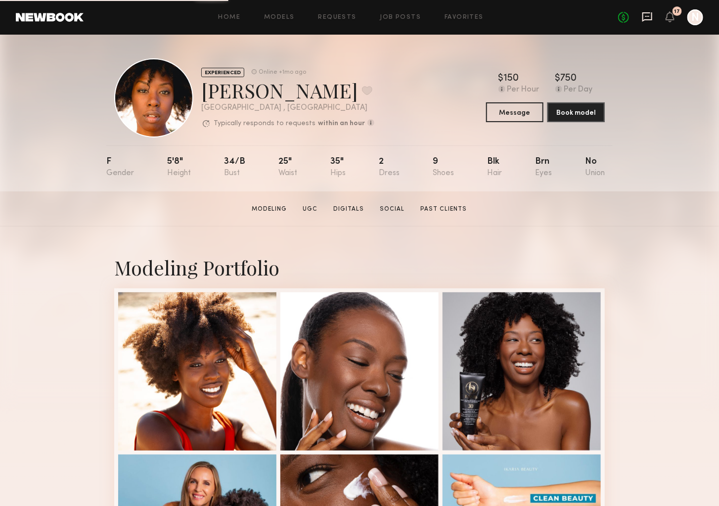 The image size is (719, 506). I want to click on a: Digitals, so click(349, 209).